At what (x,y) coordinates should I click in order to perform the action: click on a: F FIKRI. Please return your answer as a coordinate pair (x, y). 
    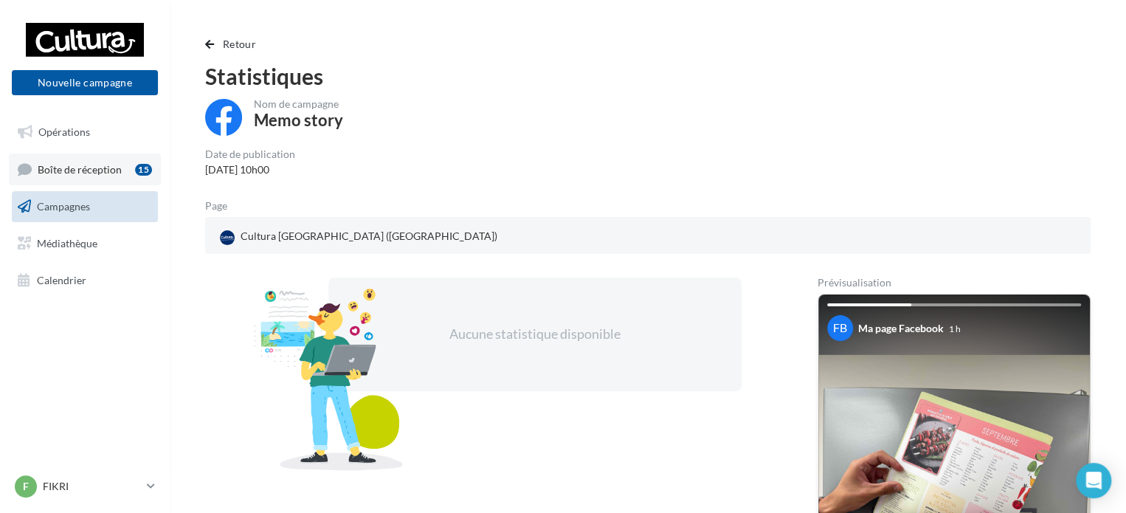
    Looking at the image, I should click on (85, 486).